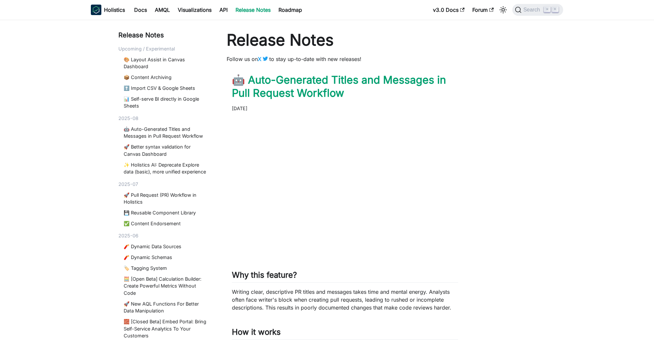  What do you see at coordinates (449, 10) in the screenshot?
I see `a: v3.0 Docs` at bounding box center [449, 10].